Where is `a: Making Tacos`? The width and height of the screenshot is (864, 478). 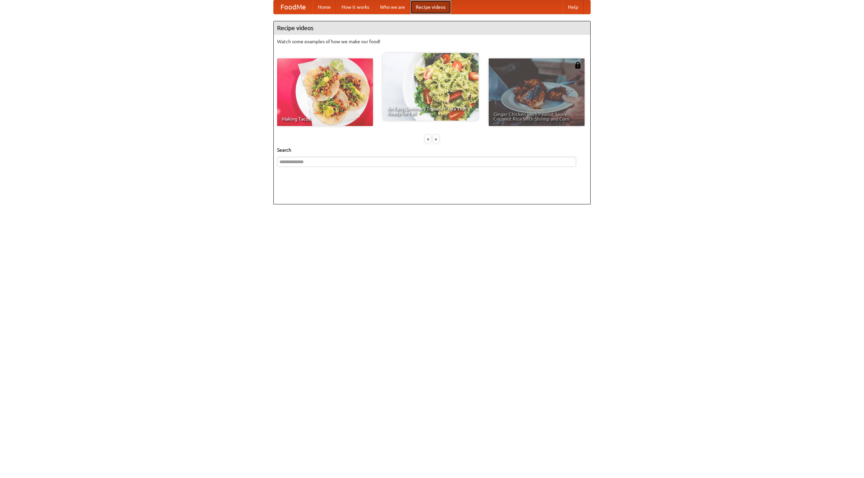 a: Making Tacos is located at coordinates (325, 92).